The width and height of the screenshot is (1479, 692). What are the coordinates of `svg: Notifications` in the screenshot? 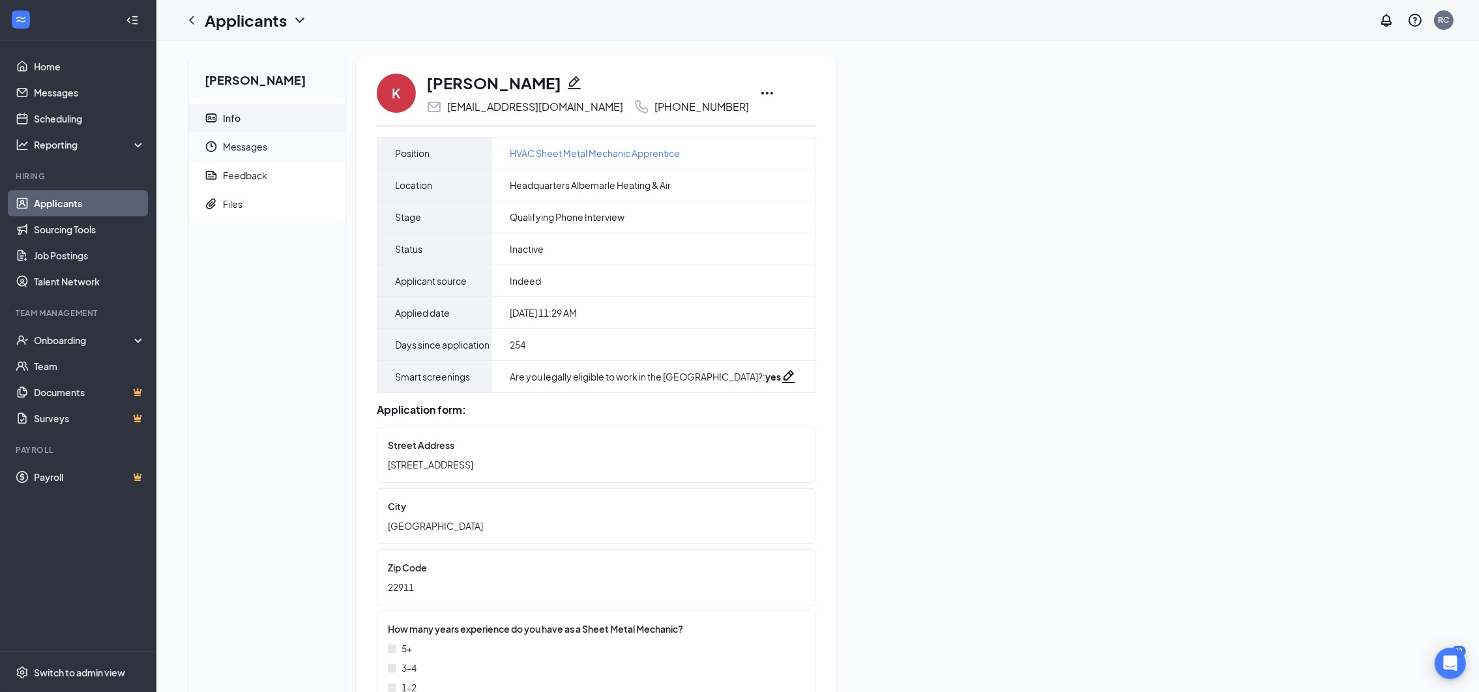 It's located at (1387, 20).